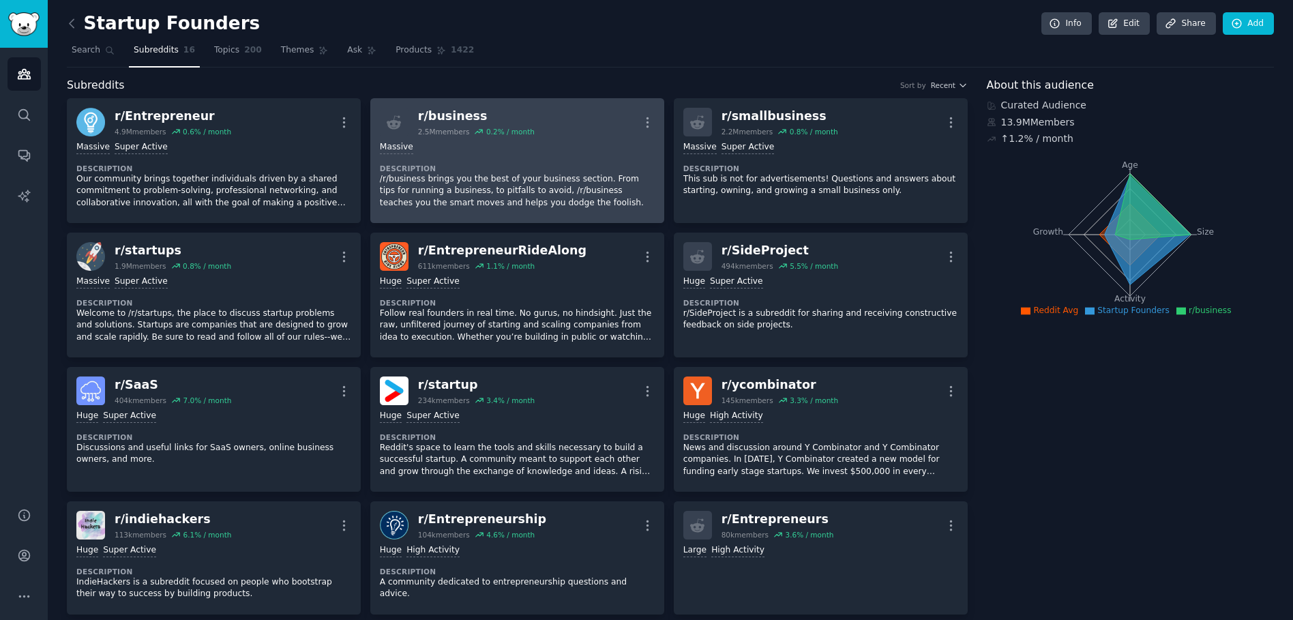  What do you see at coordinates (517, 429) in the screenshot?
I see `a: startupr/startup234kmembers3.4% / monthHugeSuper ActiveDescriptionReddit's space to learn the too...` at bounding box center [517, 429].